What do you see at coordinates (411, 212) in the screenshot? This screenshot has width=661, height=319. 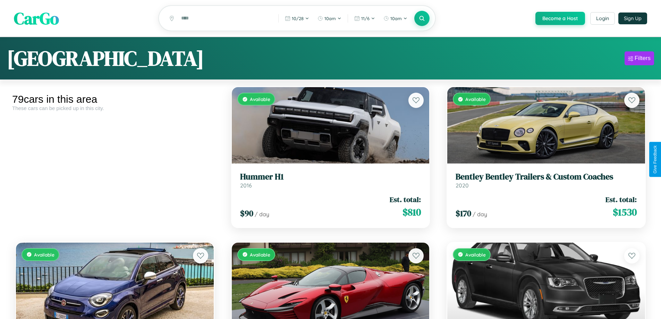 I see `span: $ 810` at bounding box center [411, 212].